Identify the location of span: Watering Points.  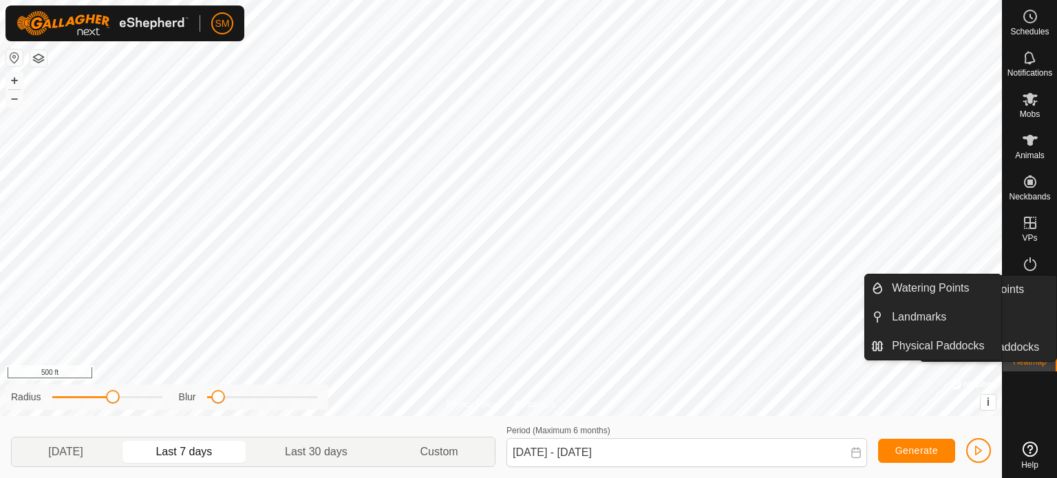
(930, 288).